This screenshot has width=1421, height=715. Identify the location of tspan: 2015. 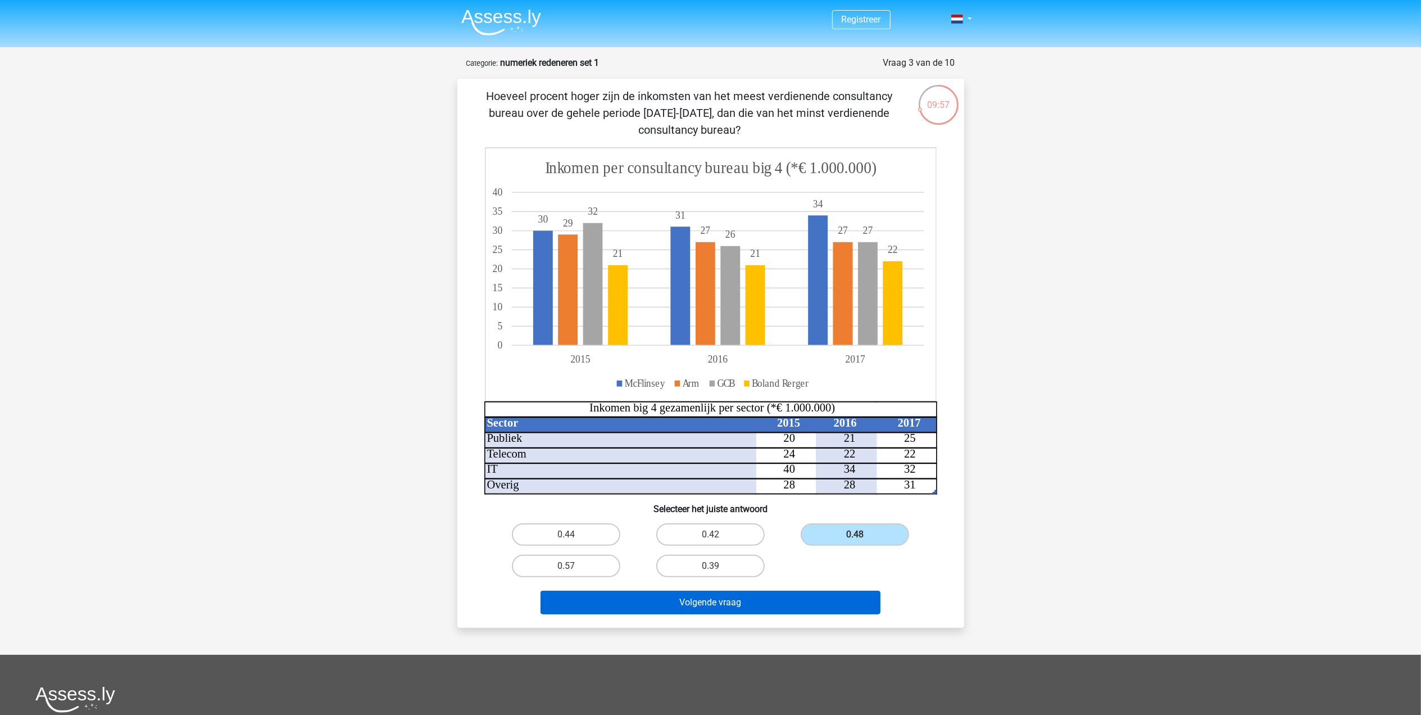
(788, 422).